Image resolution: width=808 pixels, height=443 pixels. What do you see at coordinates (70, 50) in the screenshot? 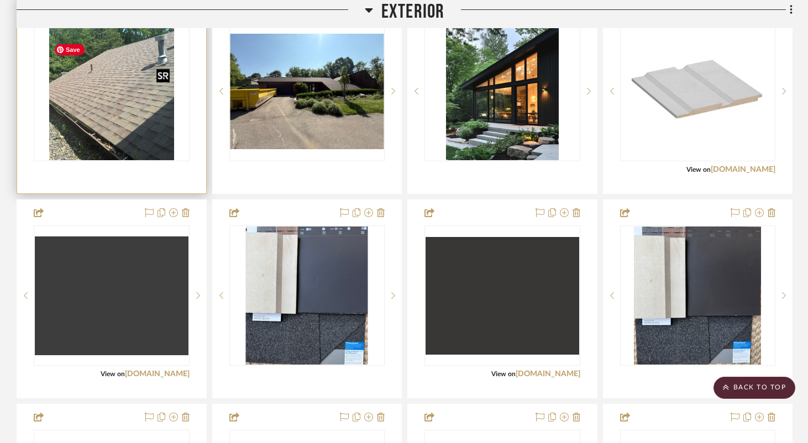
I see `span: Save` at bounding box center [70, 50].